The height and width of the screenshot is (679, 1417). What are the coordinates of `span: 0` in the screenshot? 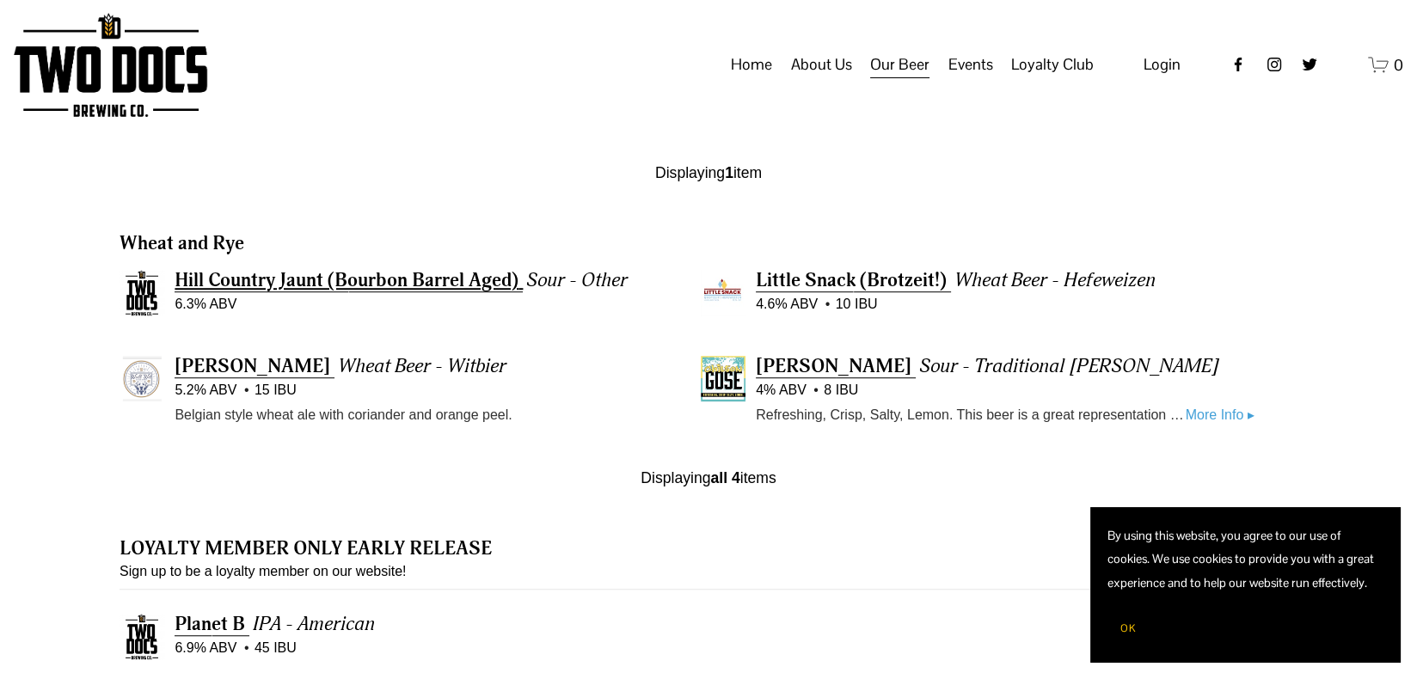 It's located at (1398, 64).